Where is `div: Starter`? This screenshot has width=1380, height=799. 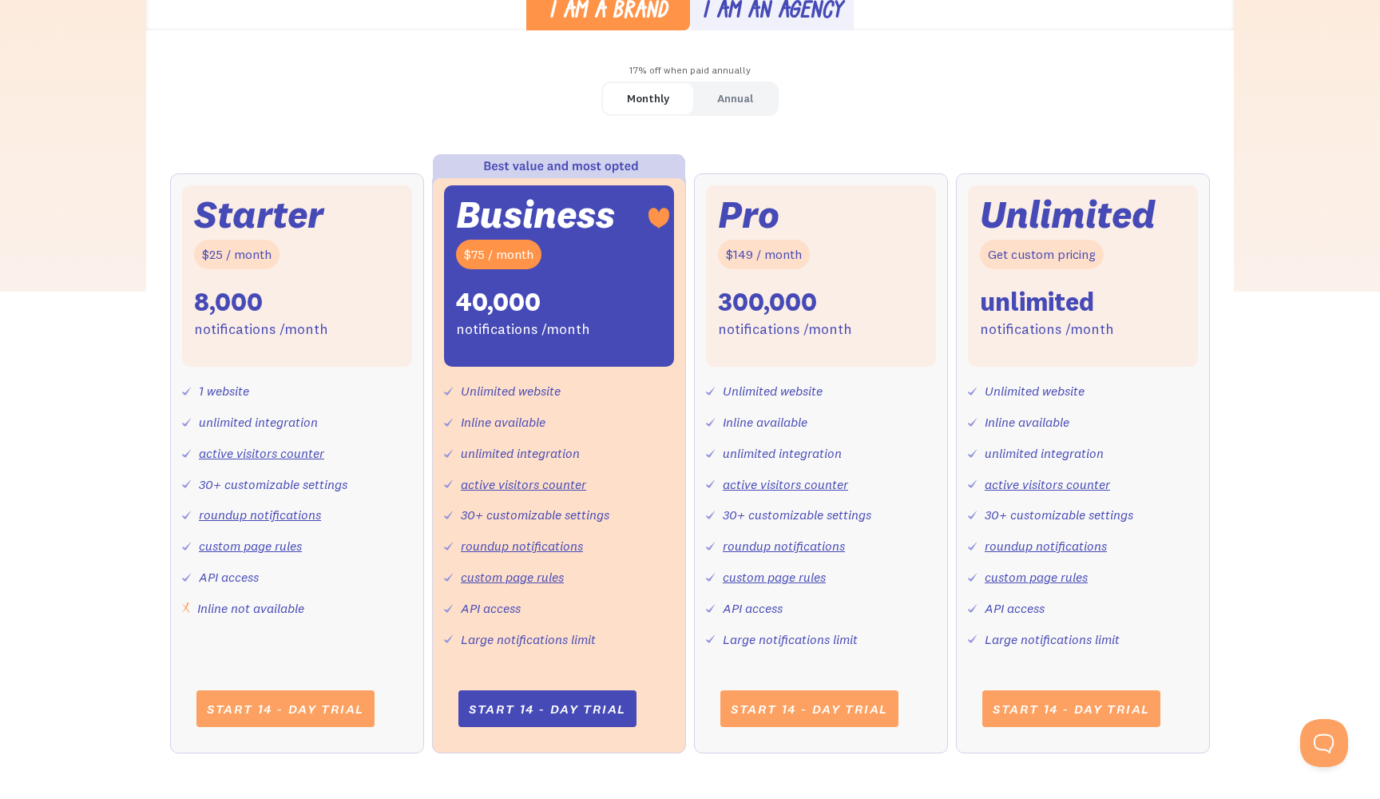 div: Starter is located at coordinates (259, 214).